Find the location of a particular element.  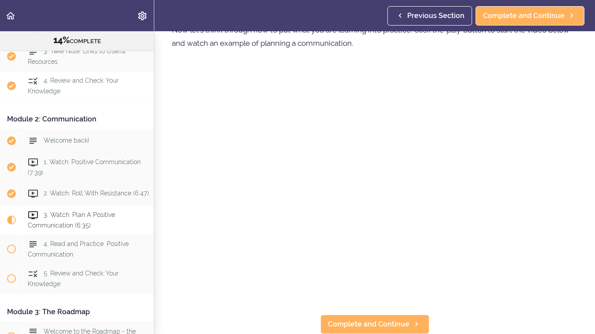

svg: Back to course curriculum is located at coordinates (11, 16).